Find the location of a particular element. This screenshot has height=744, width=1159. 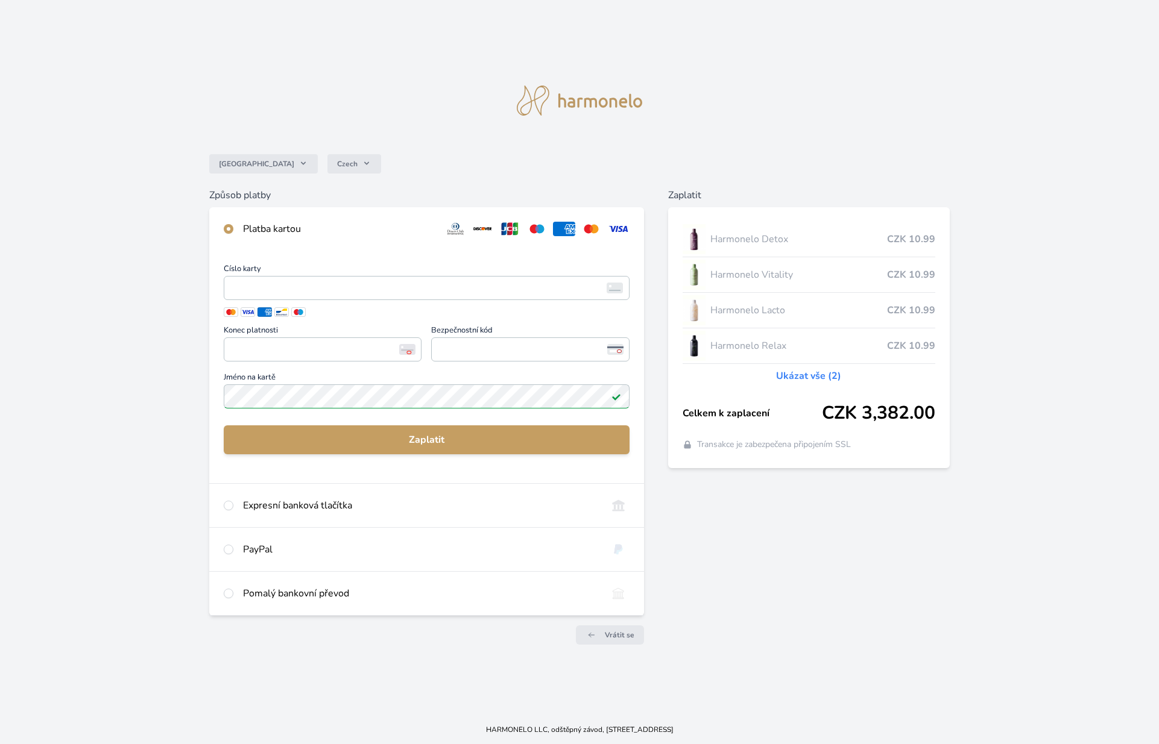

div: PayPal is located at coordinates (420, 550).